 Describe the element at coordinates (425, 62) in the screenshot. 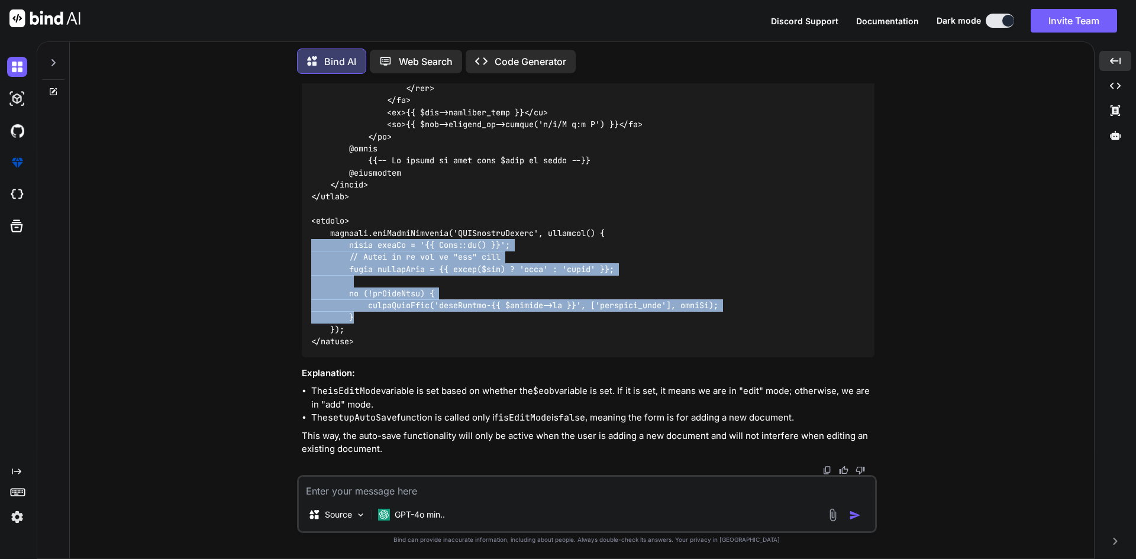

I see `p: Web Search` at that location.